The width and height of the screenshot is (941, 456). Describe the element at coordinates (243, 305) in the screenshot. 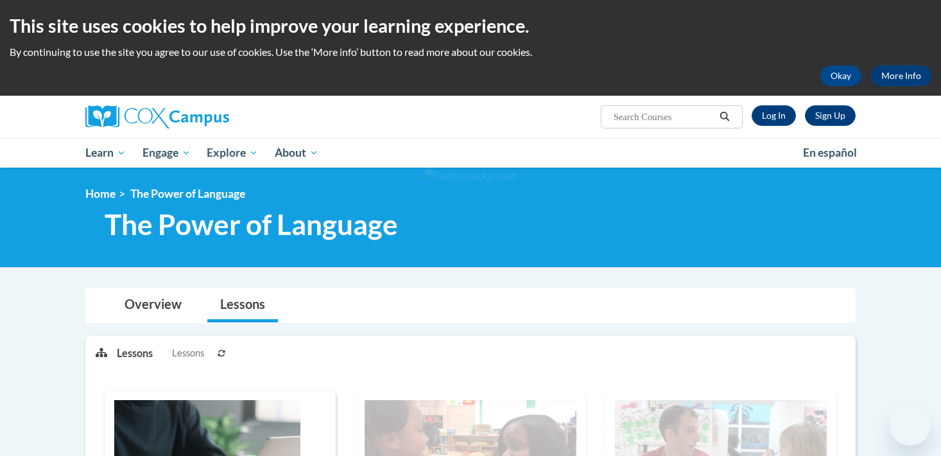

I see `a: Lessons` at that location.